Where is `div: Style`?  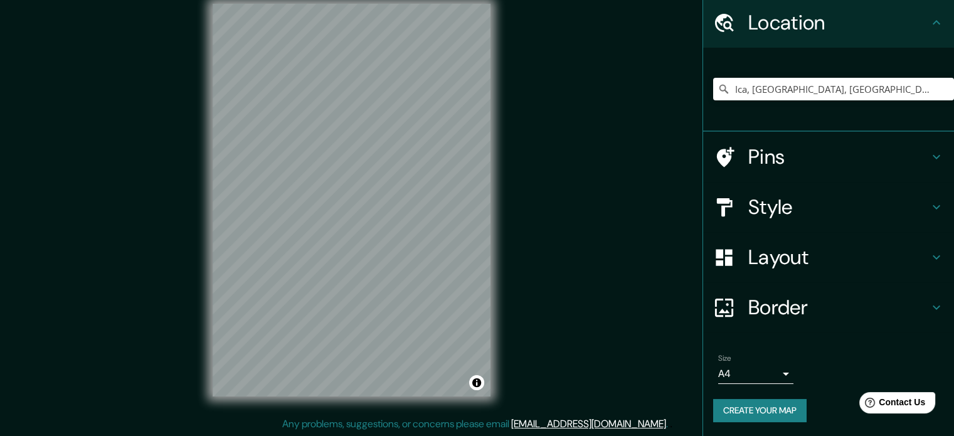
div: Style is located at coordinates (828, 207).